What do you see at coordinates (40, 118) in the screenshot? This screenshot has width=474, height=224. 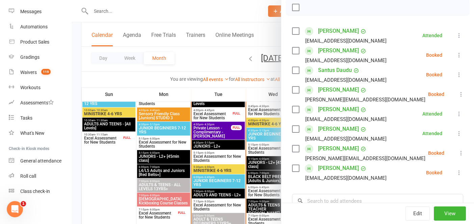 I see `a: Tasks` at bounding box center [40, 118].